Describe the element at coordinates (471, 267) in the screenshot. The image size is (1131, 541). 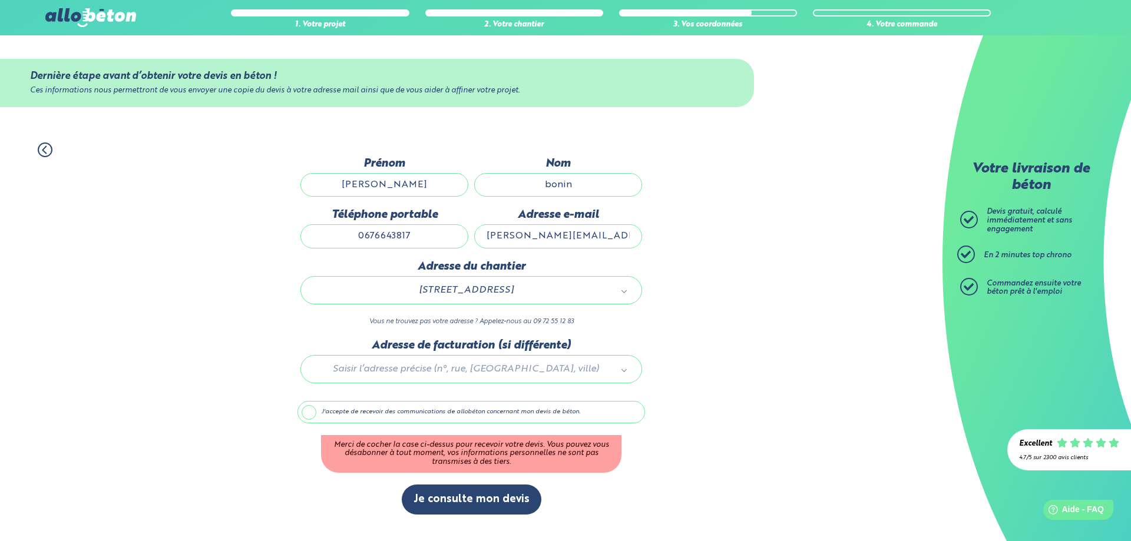
I see `label: Adresse du chantier` at that location.